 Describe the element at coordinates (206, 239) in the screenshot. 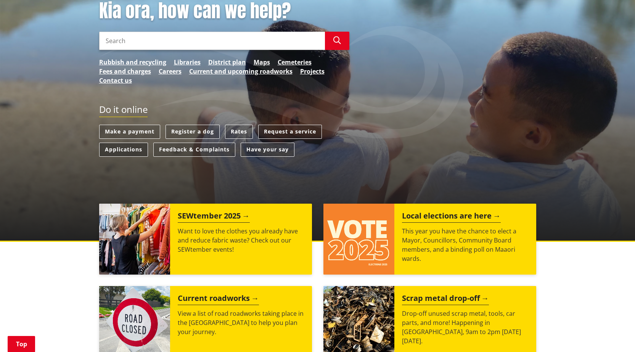

I see `a: SEWtember 2025 Want to love the clothes you already have and reduce fabric waste? Check out our S...` at that location.